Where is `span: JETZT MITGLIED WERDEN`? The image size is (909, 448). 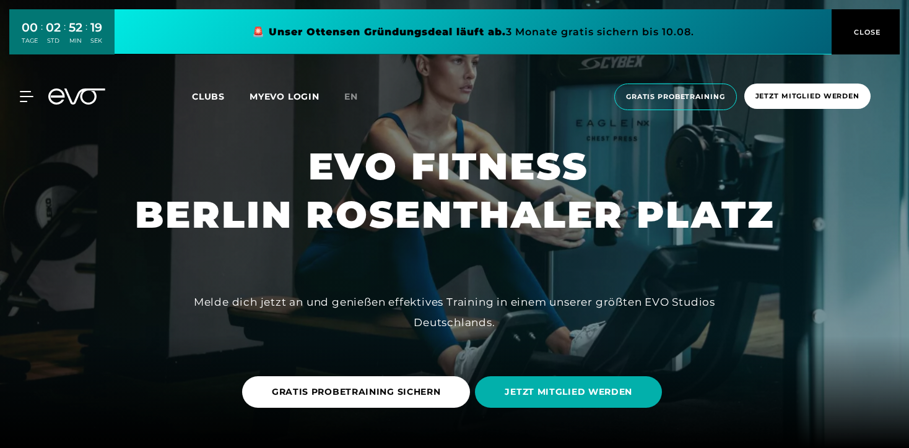
span: JETZT MITGLIED WERDEN is located at coordinates (569, 392).